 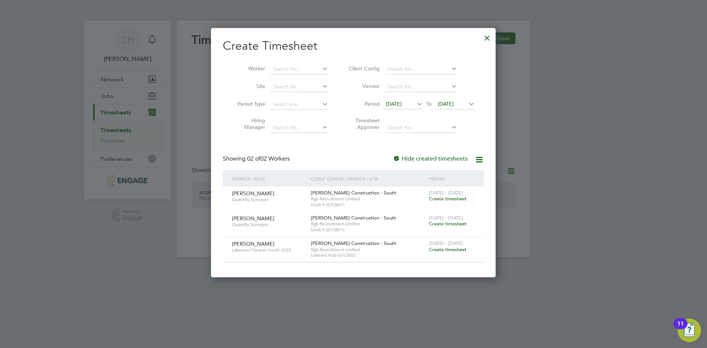 What do you see at coordinates (363, 68) in the screenshot?
I see `label: Client Config` at bounding box center [363, 68].